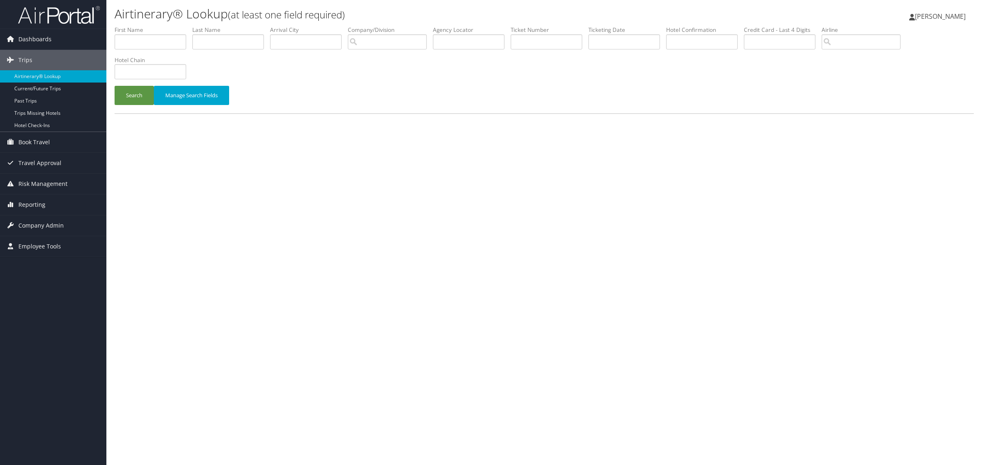 Image resolution: width=982 pixels, height=465 pixels. What do you see at coordinates (472, 30) in the screenshot?
I see `label: Agency Locator` at bounding box center [472, 30].